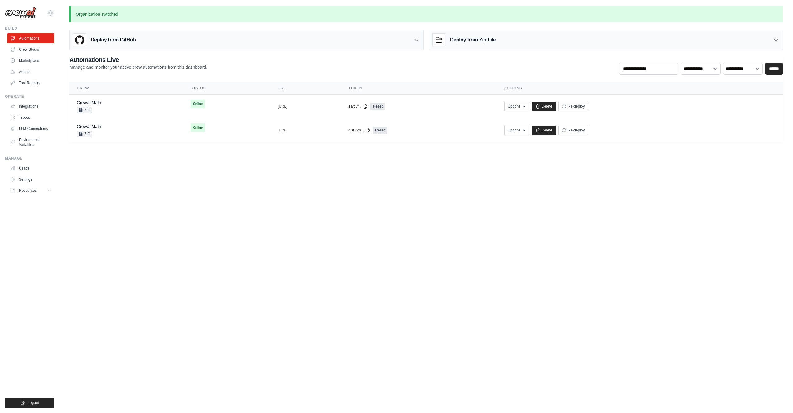 The height and width of the screenshot is (413, 793). I want to click on p: Organization switched, so click(426, 14).